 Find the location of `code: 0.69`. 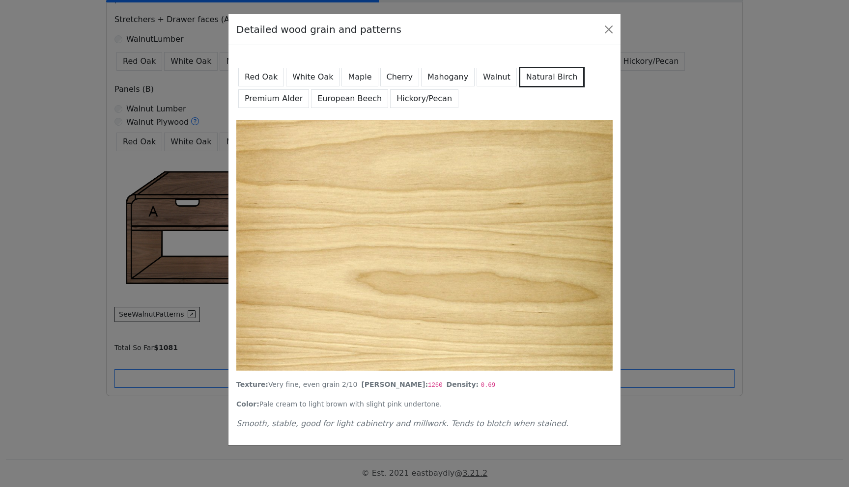

code: 0.69 is located at coordinates (488, 386).